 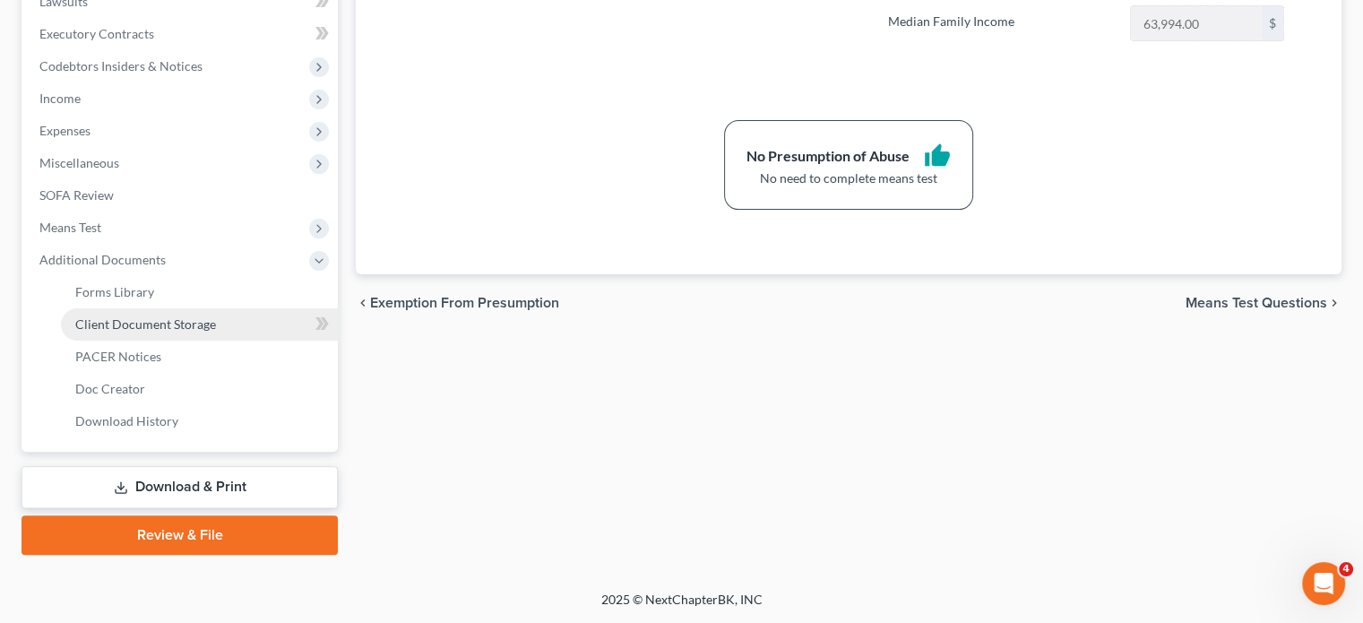 What do you see at coordinates (938, 156) in the screenshot?
I see `i: thumb_up` at bounding box center [938, 156].